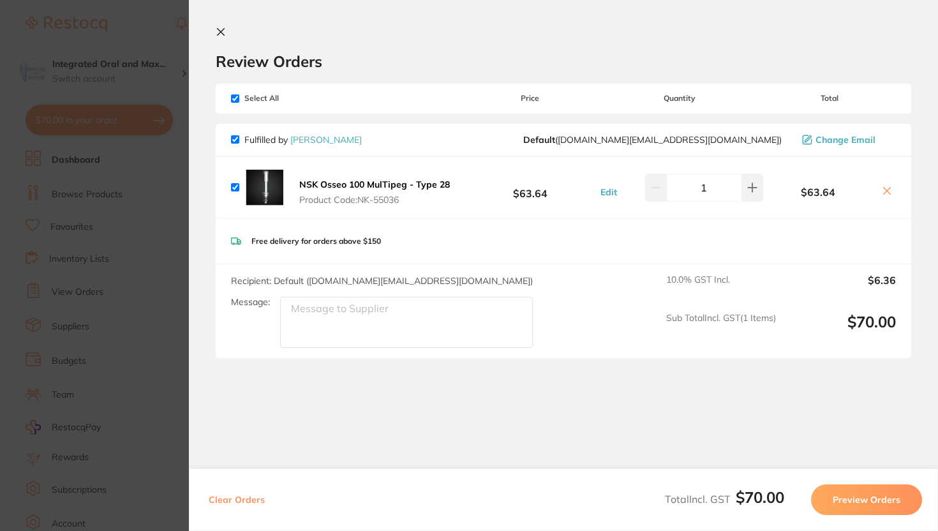 The width and height of the screenshot is (938, 531). I want to click on b: $70.00, so click(760, 497).